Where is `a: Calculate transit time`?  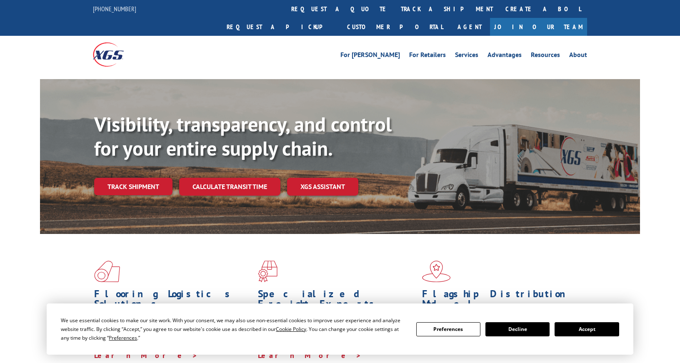 a: Calculate transit time is located at coordinates (230, 187).